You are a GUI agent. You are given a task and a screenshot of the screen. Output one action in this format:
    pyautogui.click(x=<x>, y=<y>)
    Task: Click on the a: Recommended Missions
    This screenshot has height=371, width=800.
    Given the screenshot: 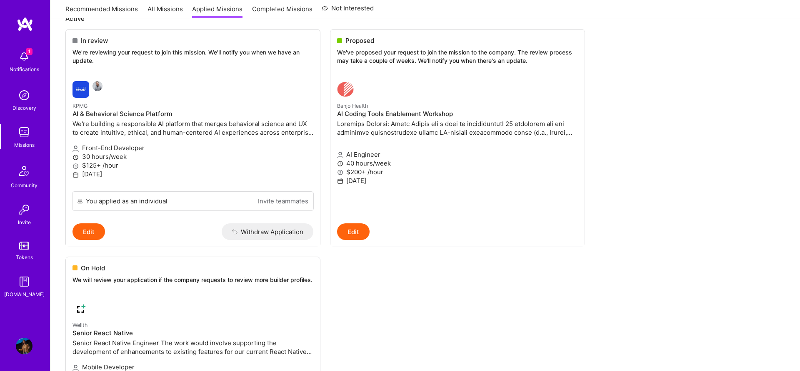 What is the action you would take?
    pyautogui.click(x=102, y=11)
    